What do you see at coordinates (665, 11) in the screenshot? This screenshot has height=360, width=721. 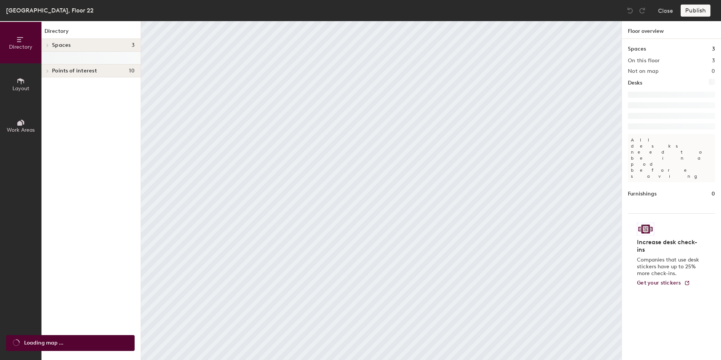 I see `button: Close` at bounding box center [665, 11].